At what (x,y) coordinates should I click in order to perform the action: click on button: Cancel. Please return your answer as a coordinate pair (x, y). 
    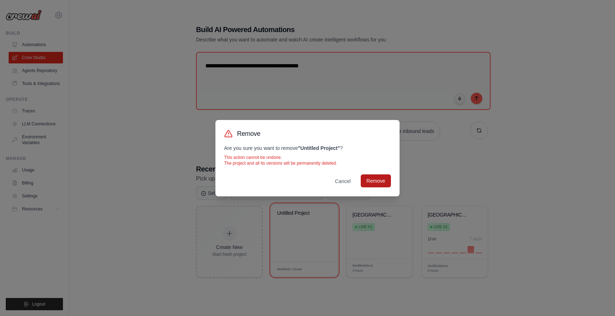
    Looking at the image, I should click on (343, 181).